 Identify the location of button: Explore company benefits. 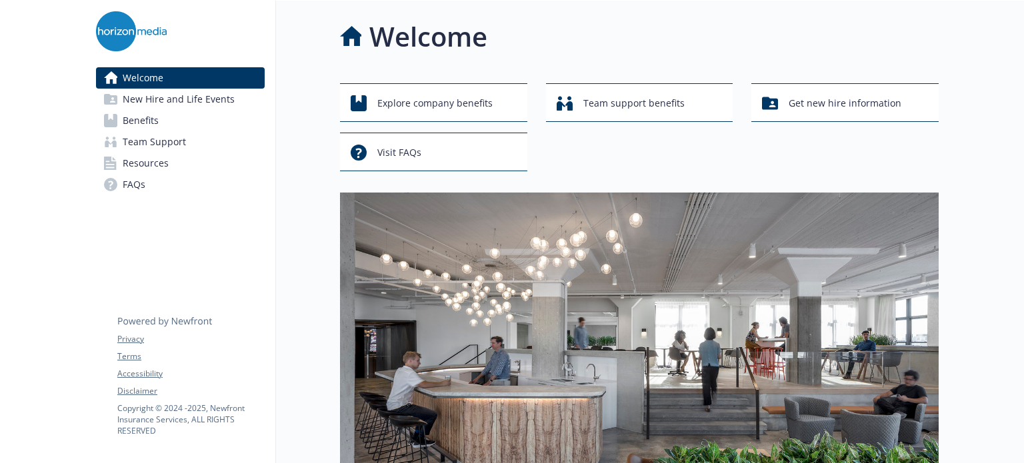
(433, 103).